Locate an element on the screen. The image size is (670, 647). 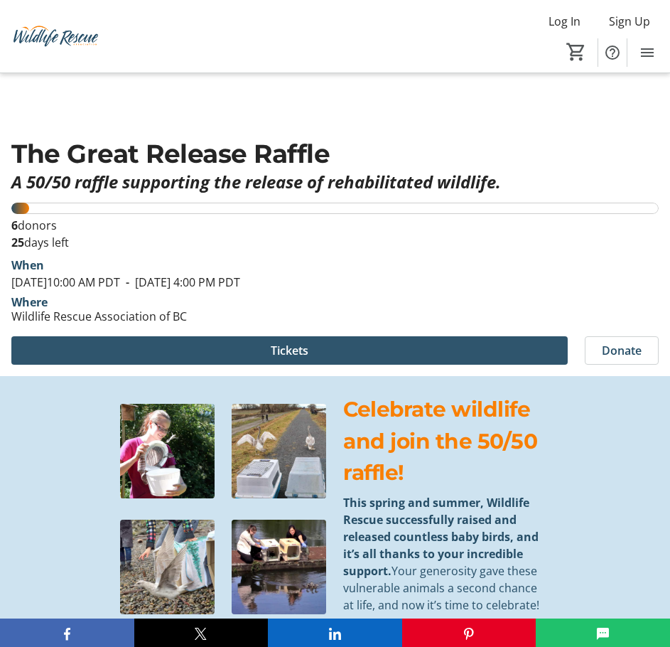
button: Tickets is located at coordinates (289, 350).